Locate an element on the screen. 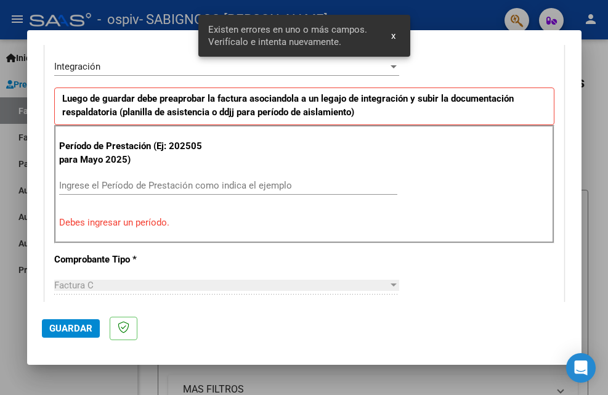  span: Guardar is located at coordinates (71, 328).